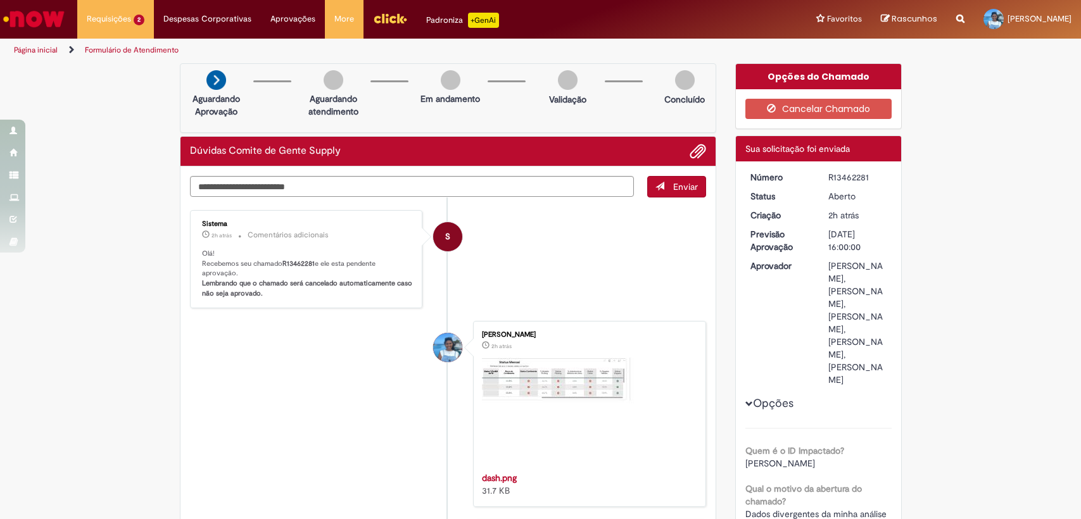 This screenshot has width=1081, height=519. I want to click on time: 29/08/2025 12:57:40, so click(222, 236).